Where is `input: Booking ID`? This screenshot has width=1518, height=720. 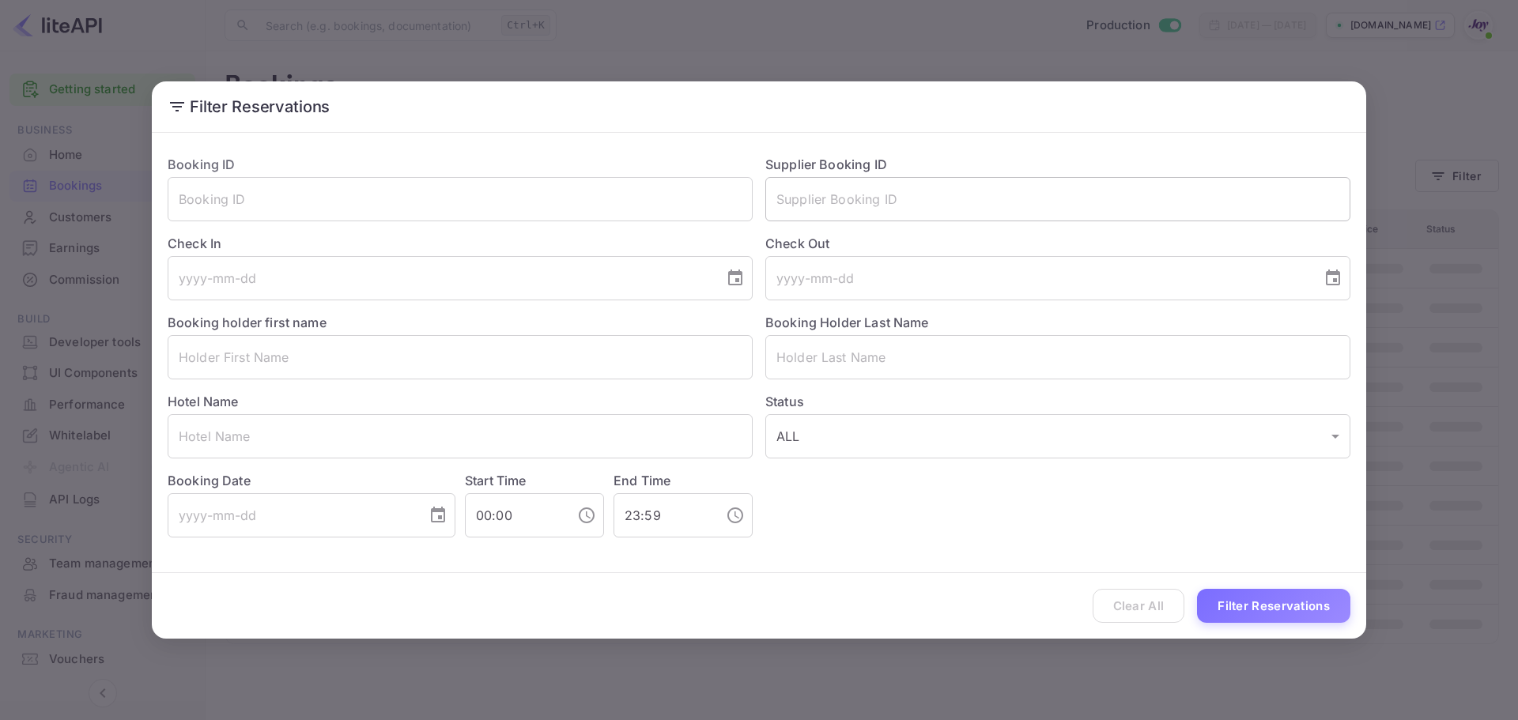 input: Booking ID is located at coordinates (460, 199).